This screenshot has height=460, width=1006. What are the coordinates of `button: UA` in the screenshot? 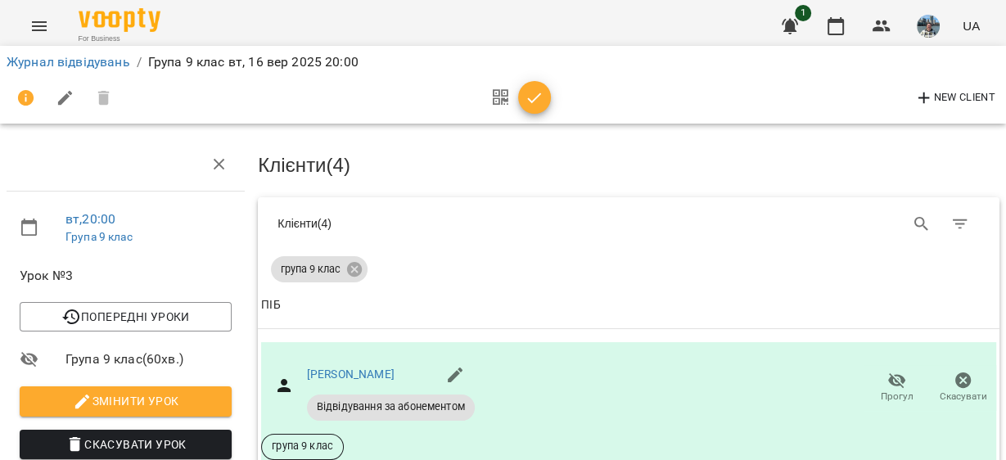 It's located at (971, 25).